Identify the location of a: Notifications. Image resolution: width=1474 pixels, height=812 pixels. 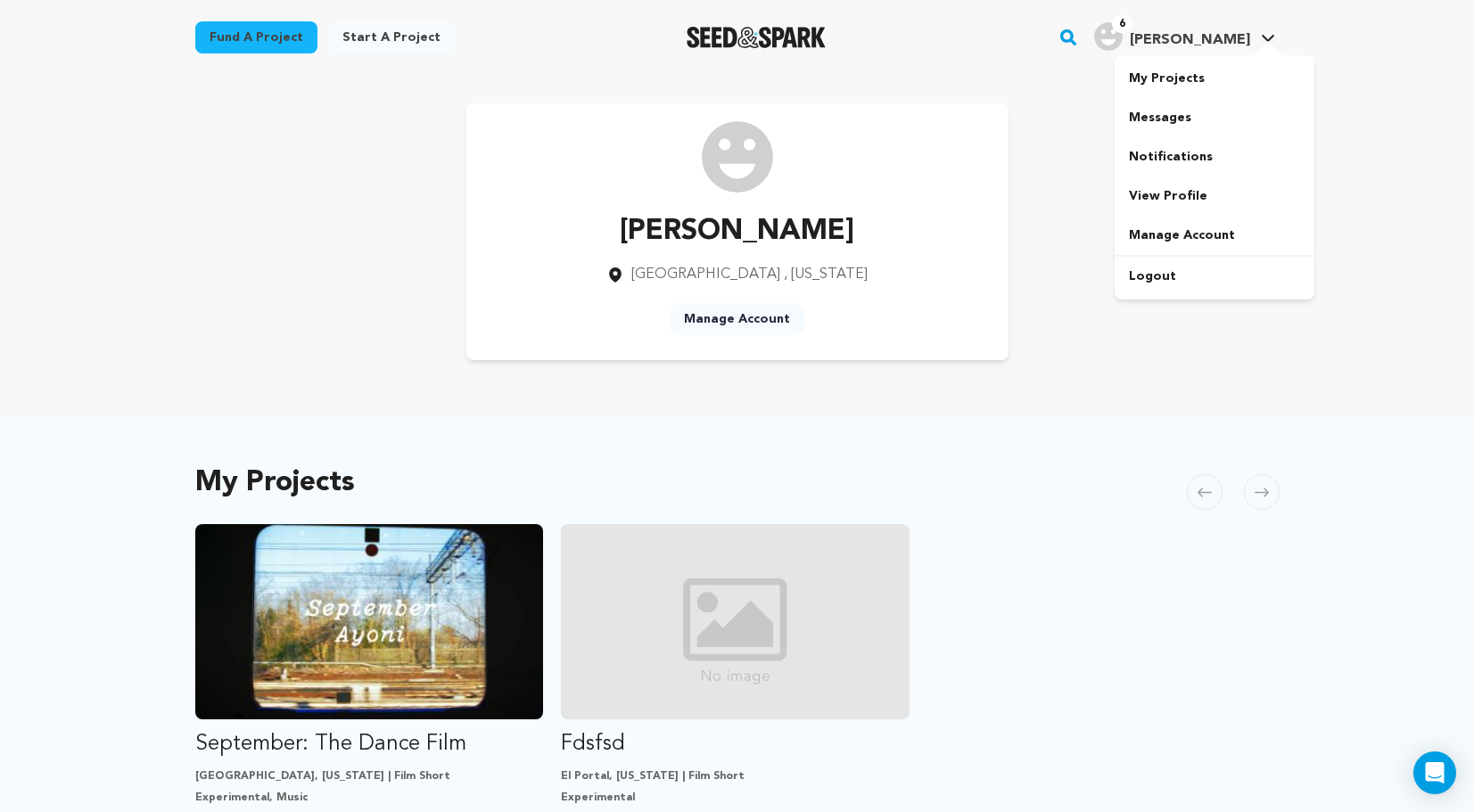
(1214, 157).